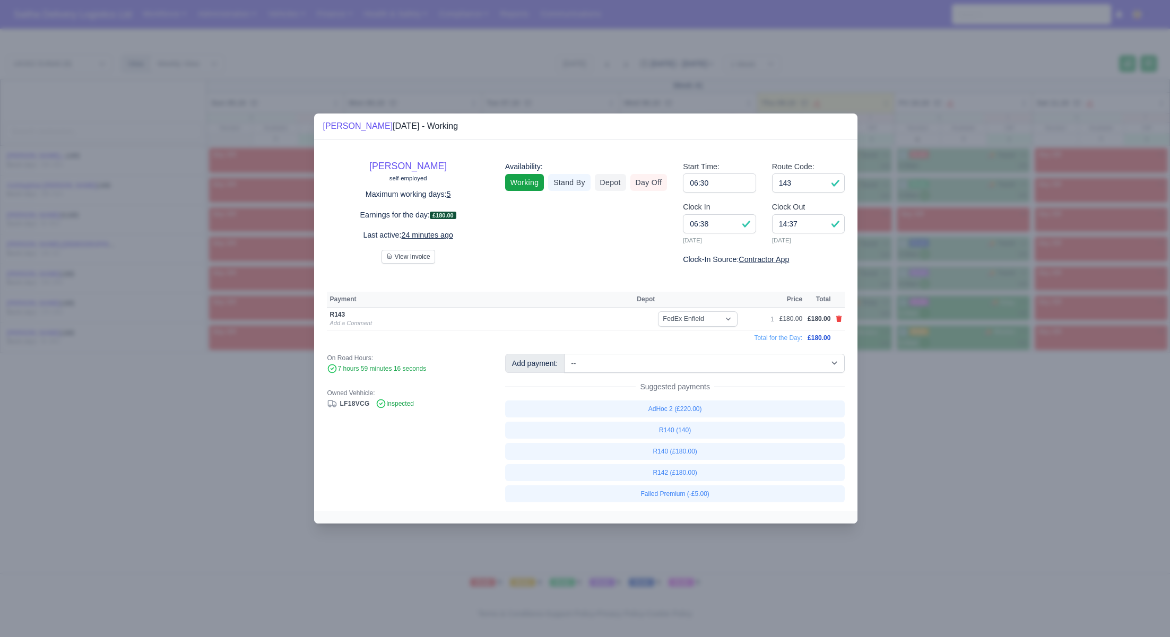  What do you see at coordinates (408, 178) in the screenshot?
I see `small: self-employed` at bounding box center [408, 178].